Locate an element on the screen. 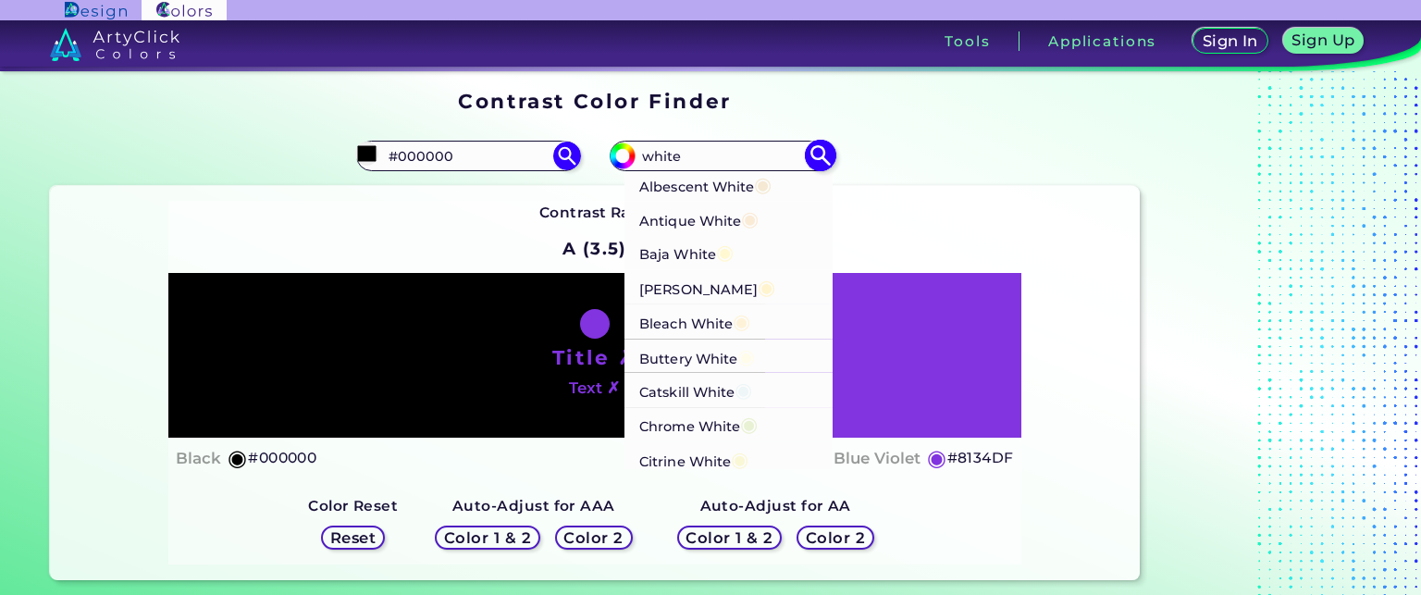 The height and width of the screenshot is (595, 1421). img: logo_artyclick_colors_white.svg is located at coordinates (115, 44).